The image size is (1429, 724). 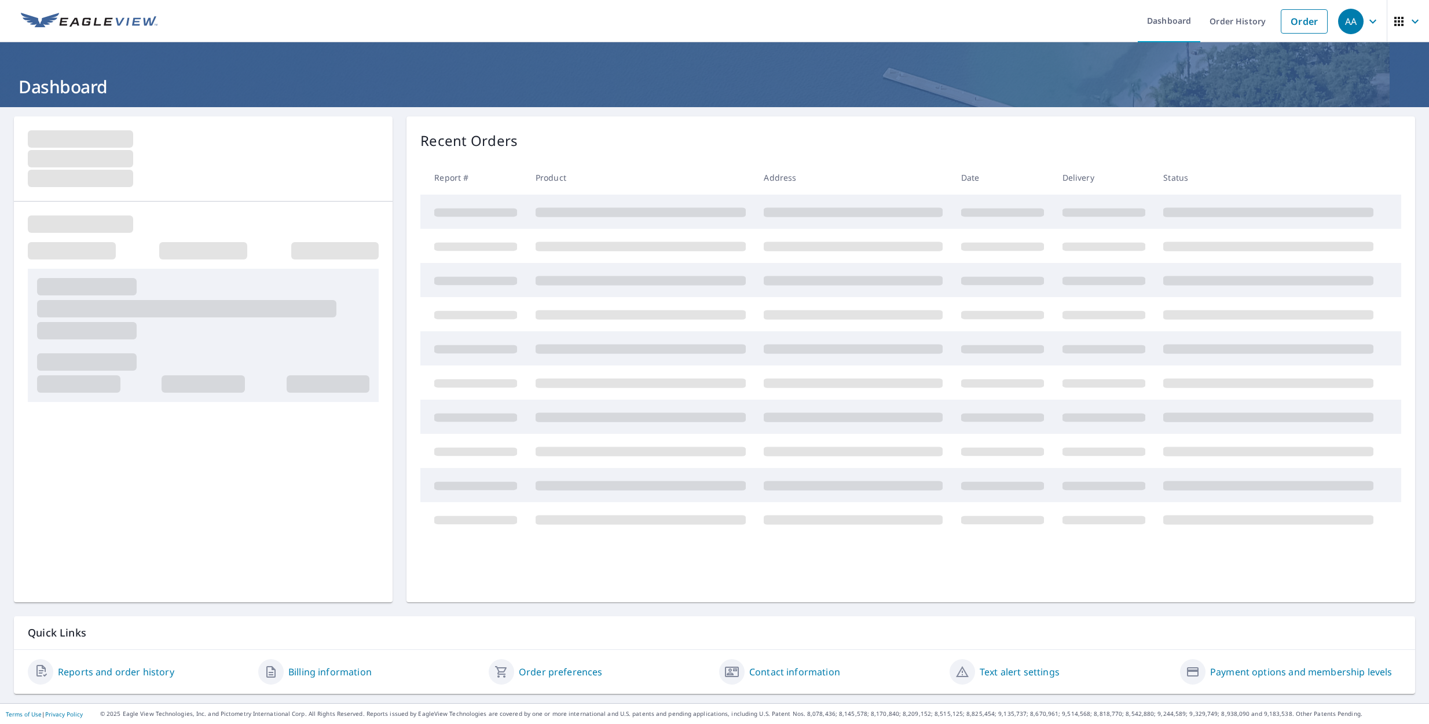 What do you see at coordinates (1268, 177) in the screenshot?
I see `th: Status` at bounding box center [1268, 177].